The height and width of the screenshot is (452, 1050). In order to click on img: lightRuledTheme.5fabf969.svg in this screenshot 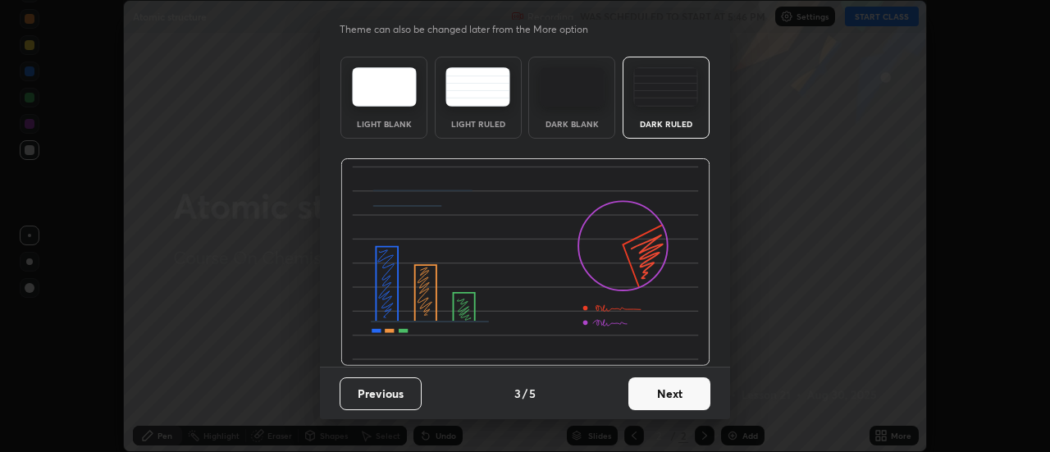, I will do `click(478, 87)`.